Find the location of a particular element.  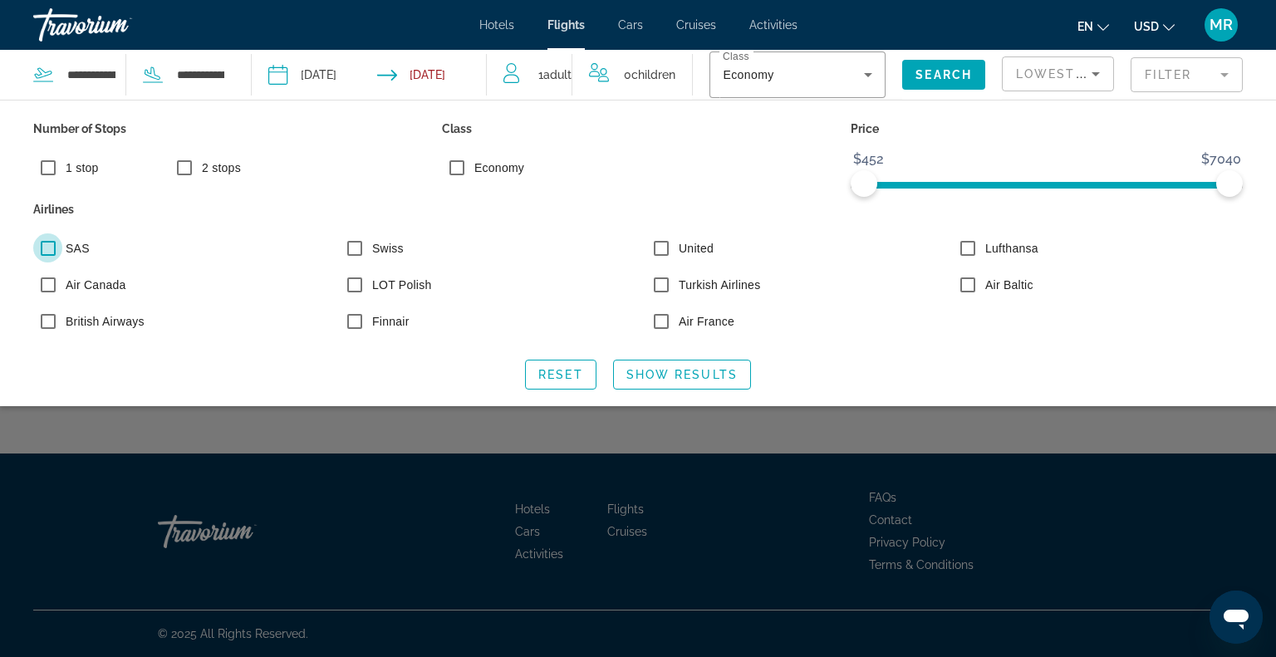

button: Search is located at coordinates (944, 75).